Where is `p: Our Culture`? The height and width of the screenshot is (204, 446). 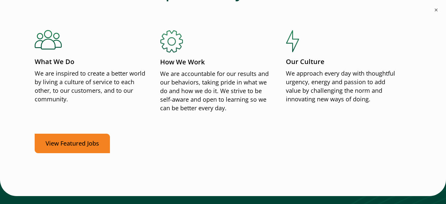 p: Our Culture is located at coordinates (342, 62).